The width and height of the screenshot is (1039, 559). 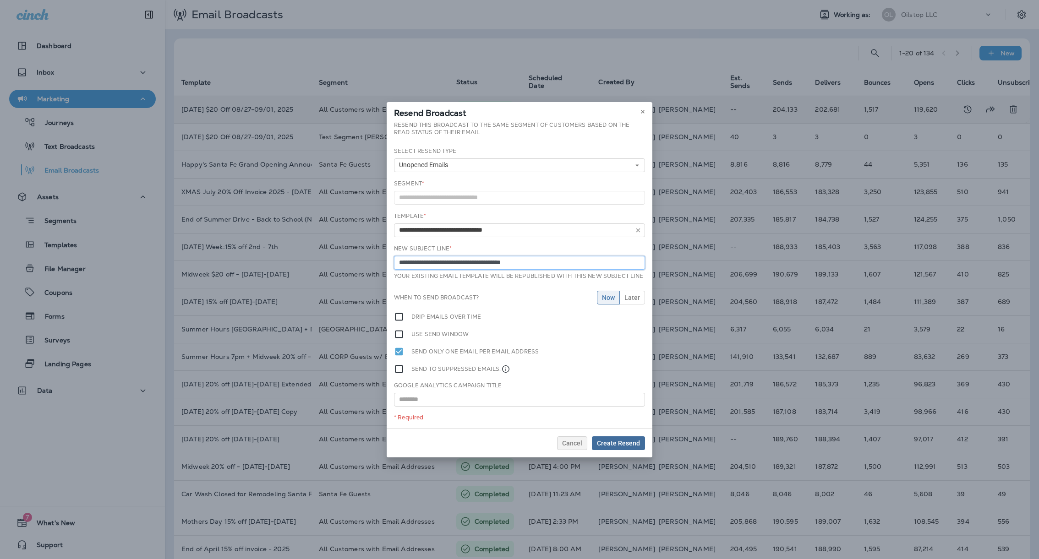 What do you see at coordinates (632, 298) in the screenshot?
I see `button: Later` at bounding box center [632, 298].